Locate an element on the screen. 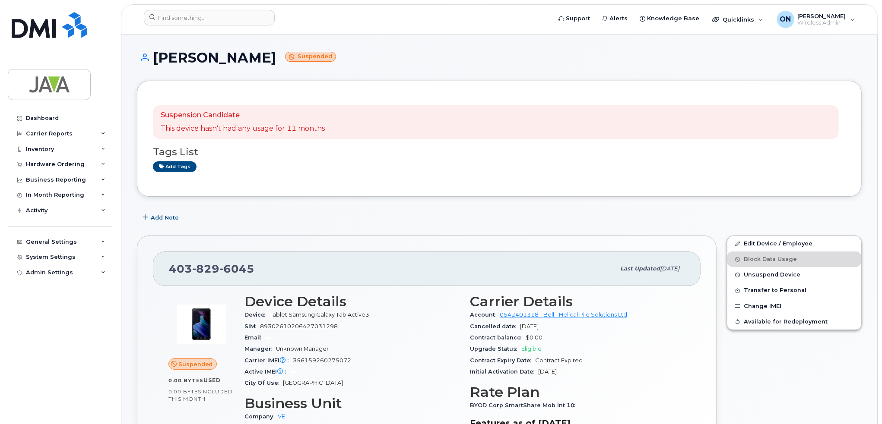 The width and height of the screenshot is (882, 424). span: BYOD Corp SmartShare Mob Int 10 is located at coordinates (524, 405).